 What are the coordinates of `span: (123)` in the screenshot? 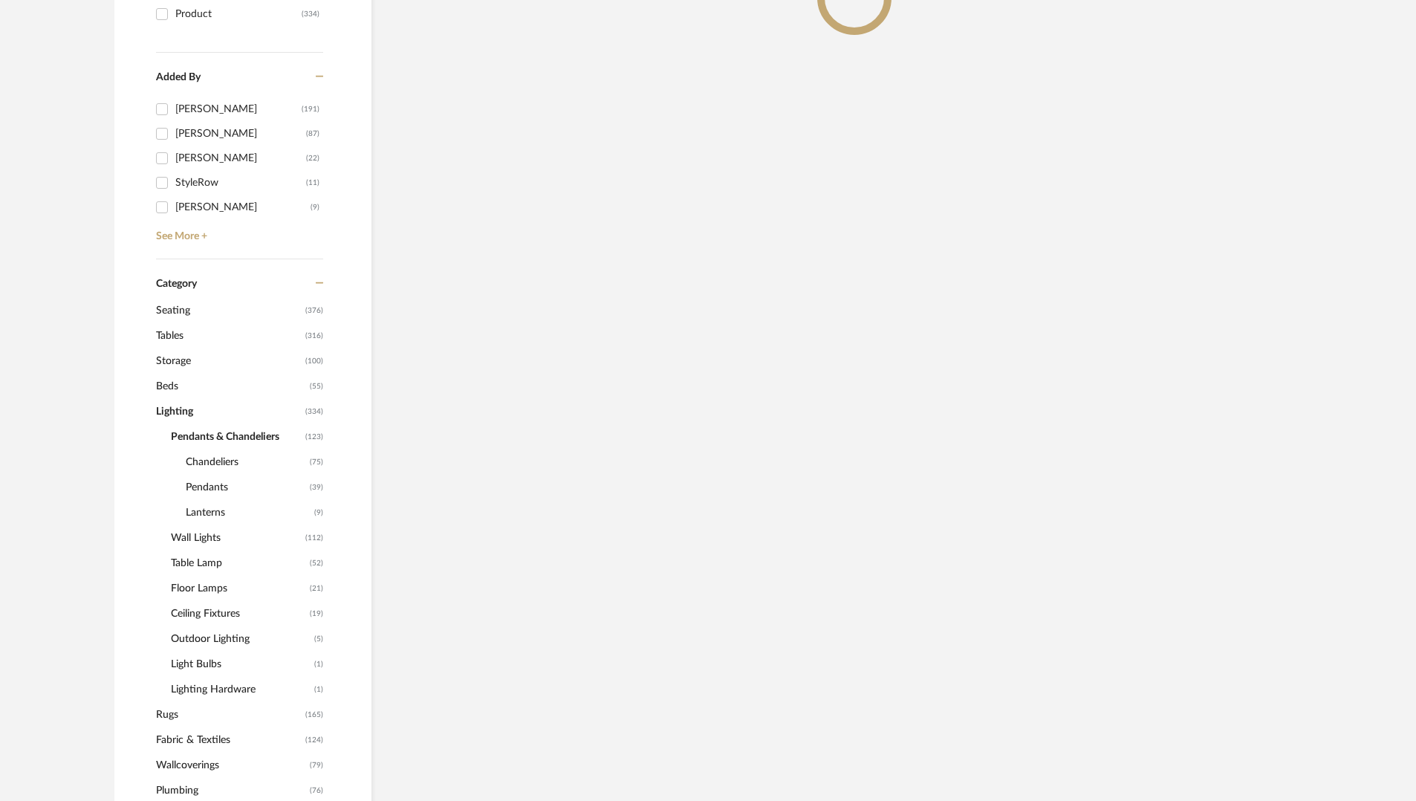 It's located at (314, 437).